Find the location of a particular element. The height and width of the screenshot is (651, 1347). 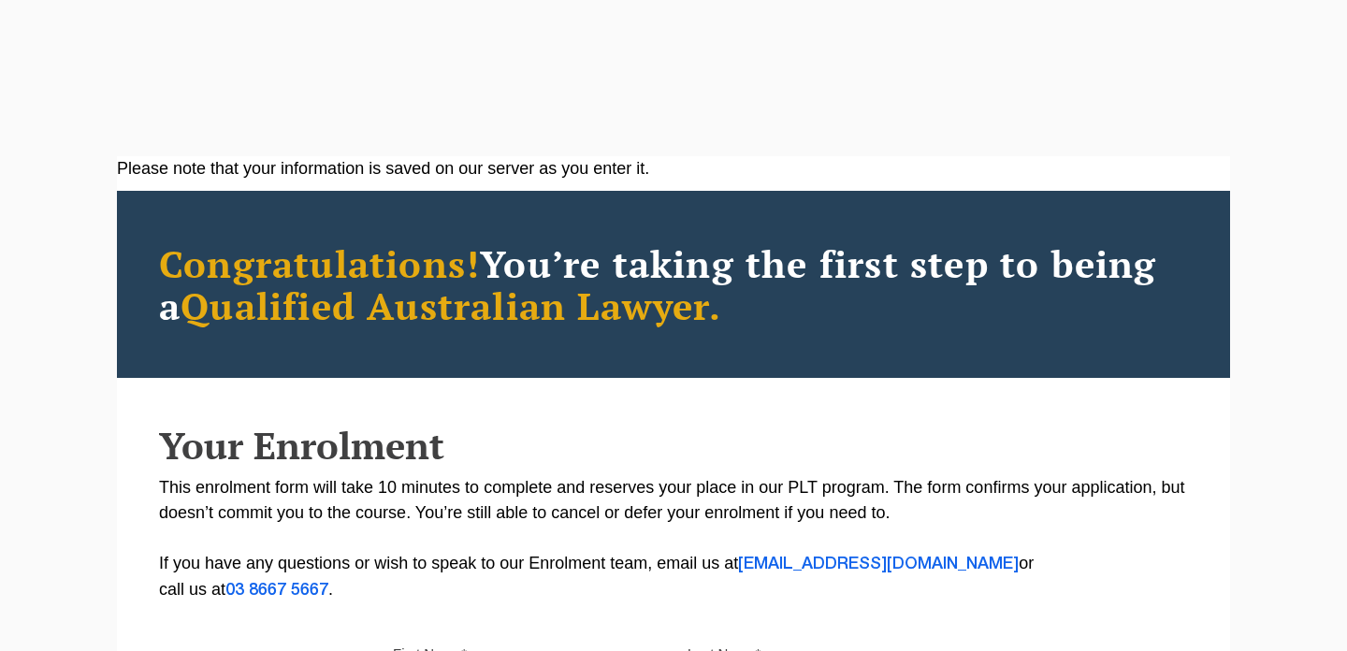

span: Congratulations! is located at coordinates (319, 263).